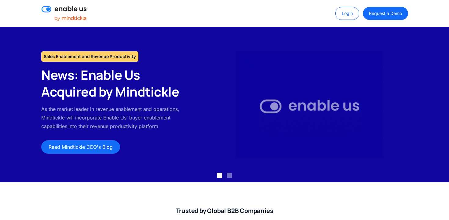  Describe the element at coordinates (309, 104) in the screenshot. I see `img: Enable Us by Mindtickle` at that location.